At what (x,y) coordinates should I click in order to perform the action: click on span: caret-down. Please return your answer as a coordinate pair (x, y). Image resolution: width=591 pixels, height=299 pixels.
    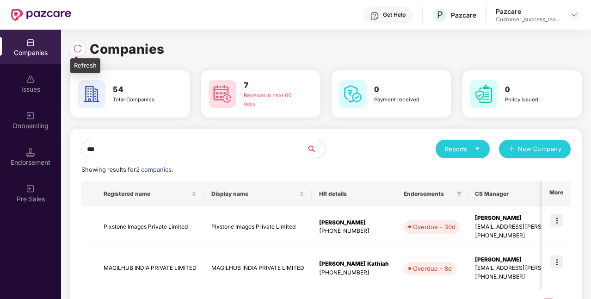
    Looking at the image, I should click on (477, 148).